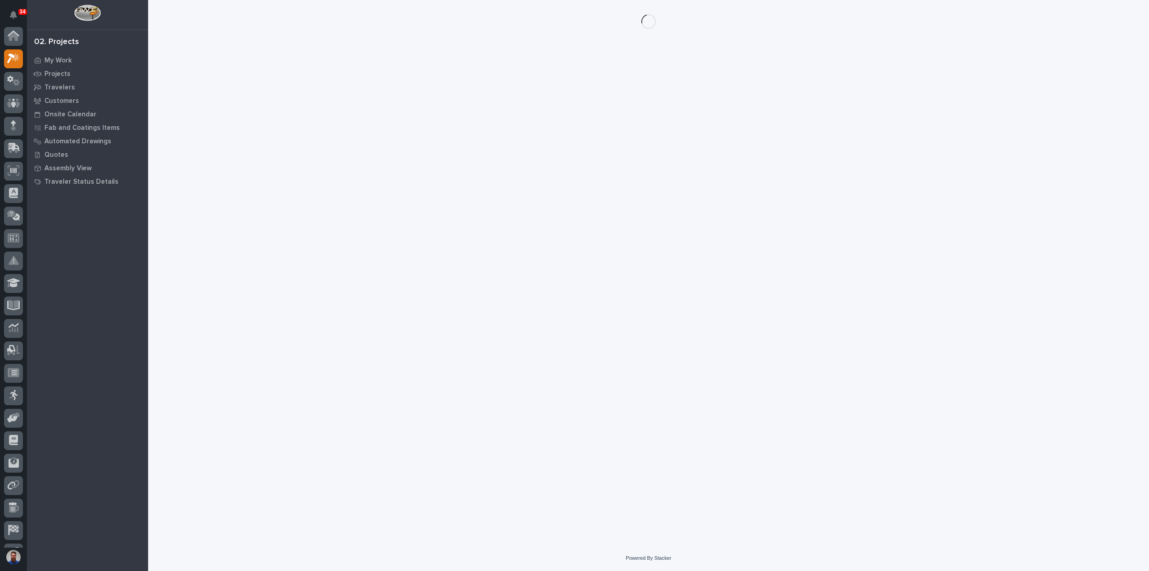 The image size is (1149, 571). What do you see at coordinates (70, 114) in the screenshot?
I see `p: Onsite Calendar` at bounding box center [70, 114].